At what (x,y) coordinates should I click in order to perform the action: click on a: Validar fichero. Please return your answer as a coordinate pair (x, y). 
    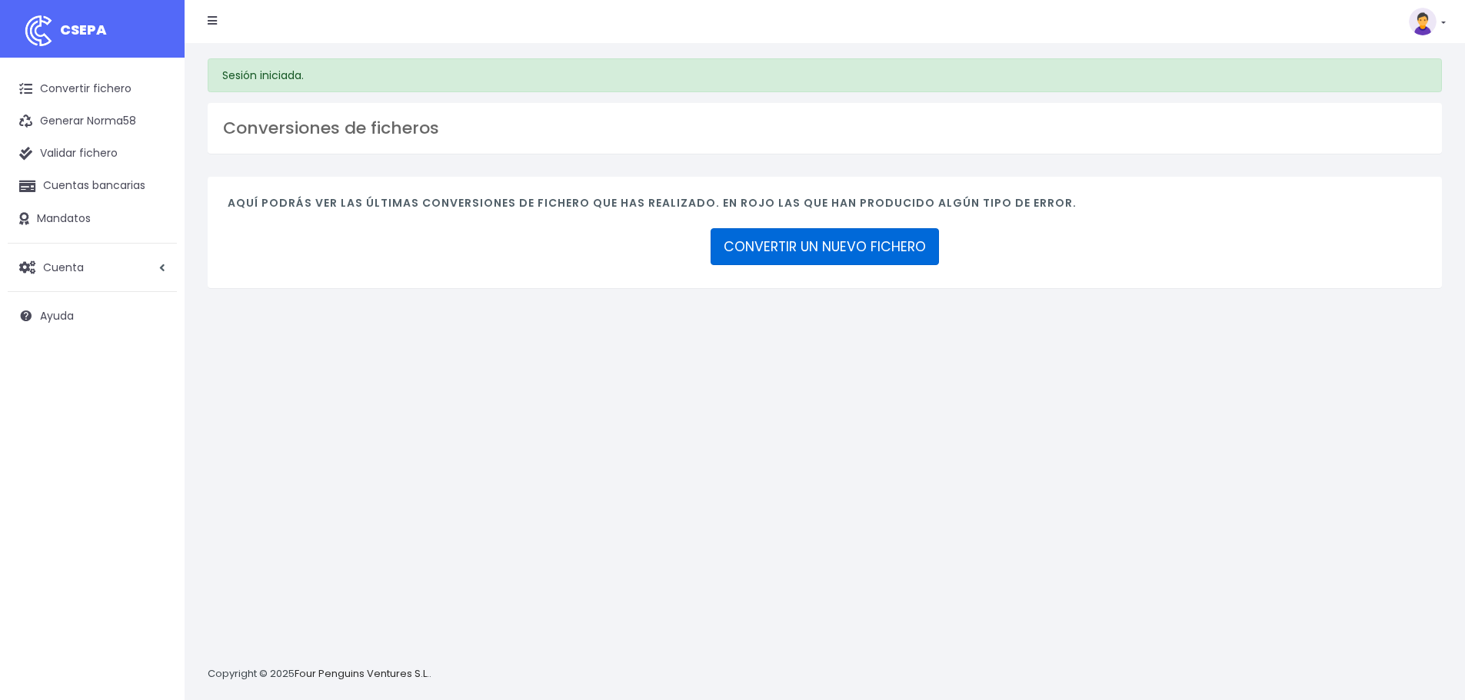
    Looking at the image, I should click on (92, 154).